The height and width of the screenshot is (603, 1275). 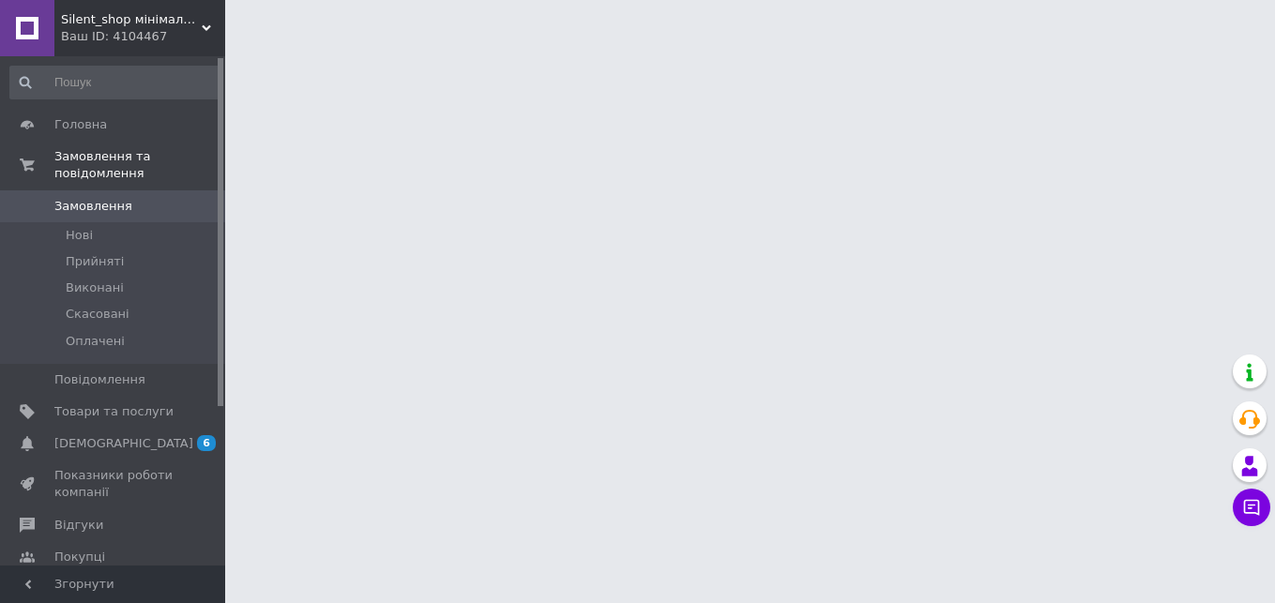 I want to click on span: Показники роботи компанії, so click(x=113, y=484).